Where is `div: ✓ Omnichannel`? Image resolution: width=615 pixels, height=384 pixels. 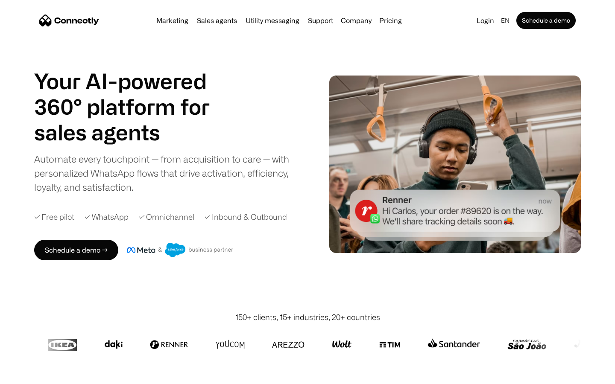
div: ✓ Omnichannel is located at coordinates (167, 217).